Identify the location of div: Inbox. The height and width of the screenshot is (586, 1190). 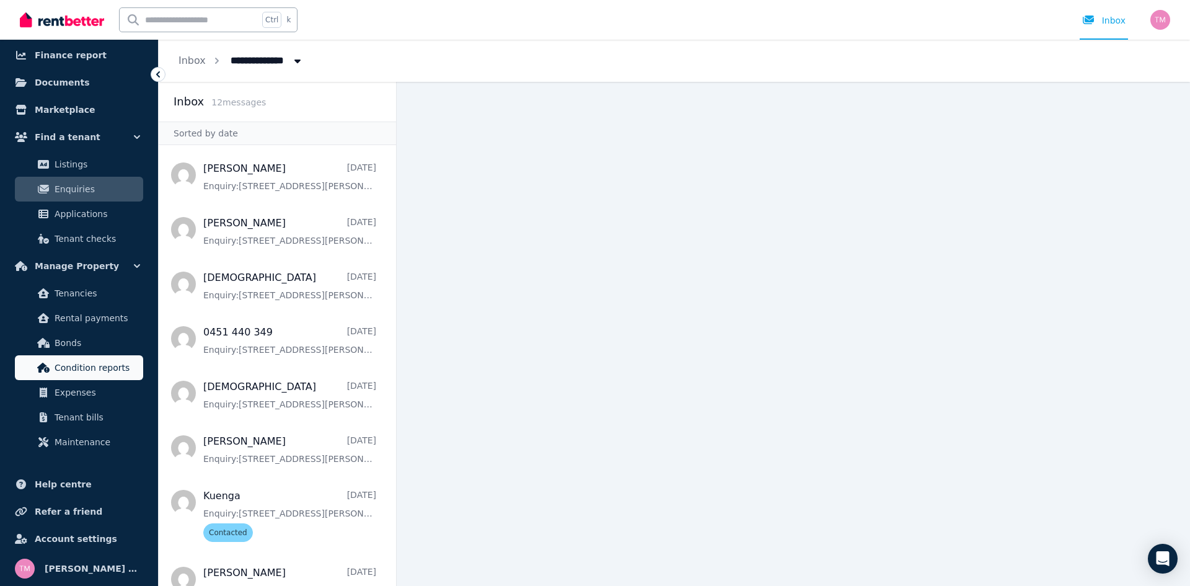
(1104, 20).